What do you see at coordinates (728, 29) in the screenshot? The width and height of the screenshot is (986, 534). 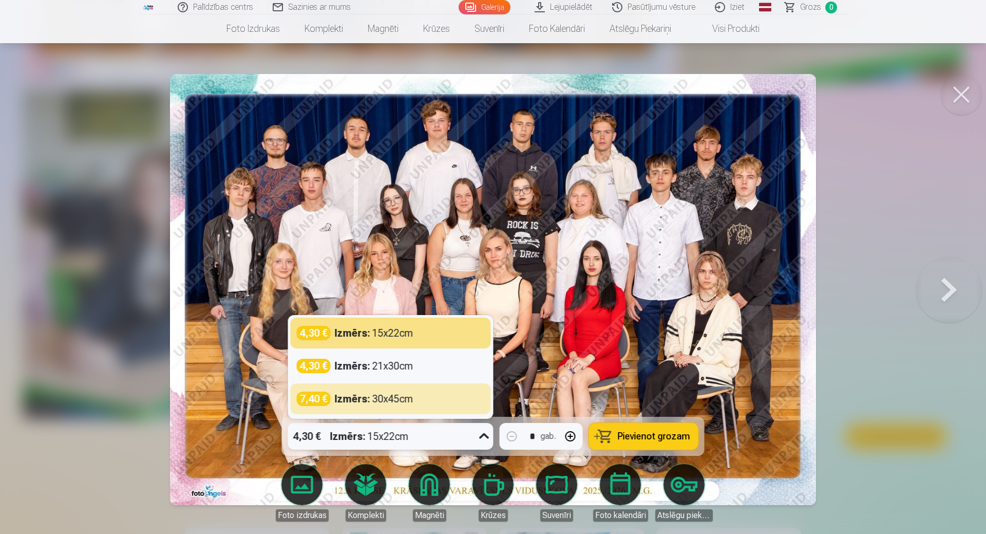 I see `a: Visi produkti` at bounding box center [728, 29].